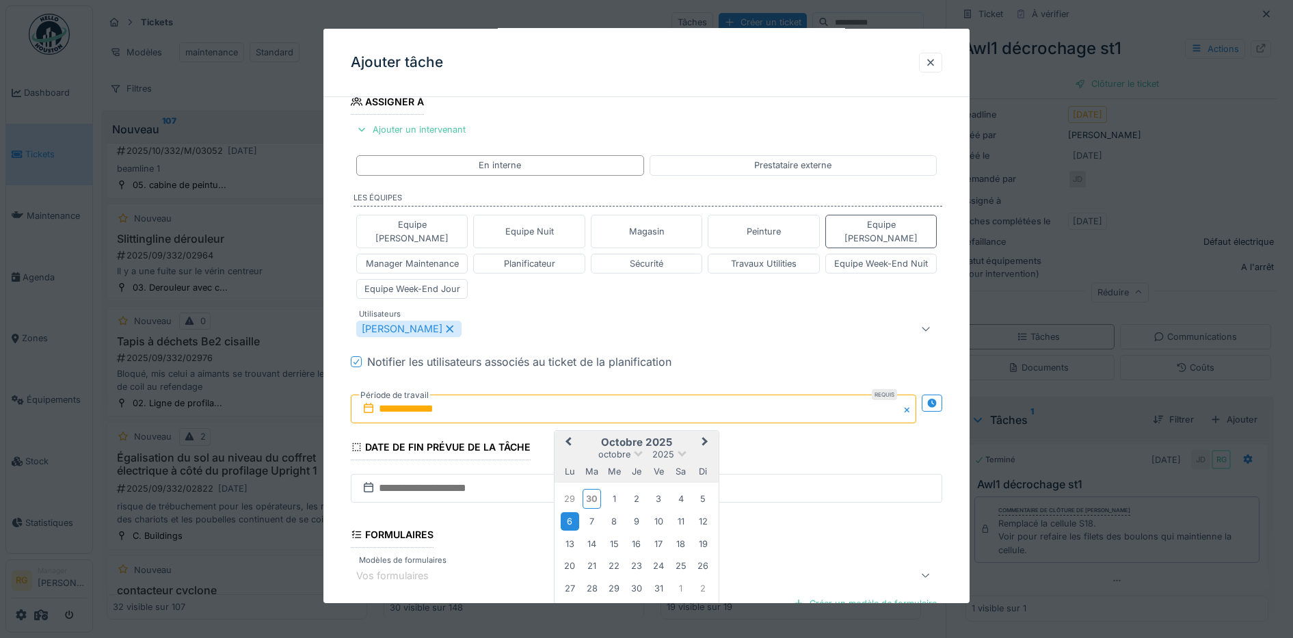  Describe the element at coordinates (500, 165) in the screenshot. I see `div: En interne` at that location.